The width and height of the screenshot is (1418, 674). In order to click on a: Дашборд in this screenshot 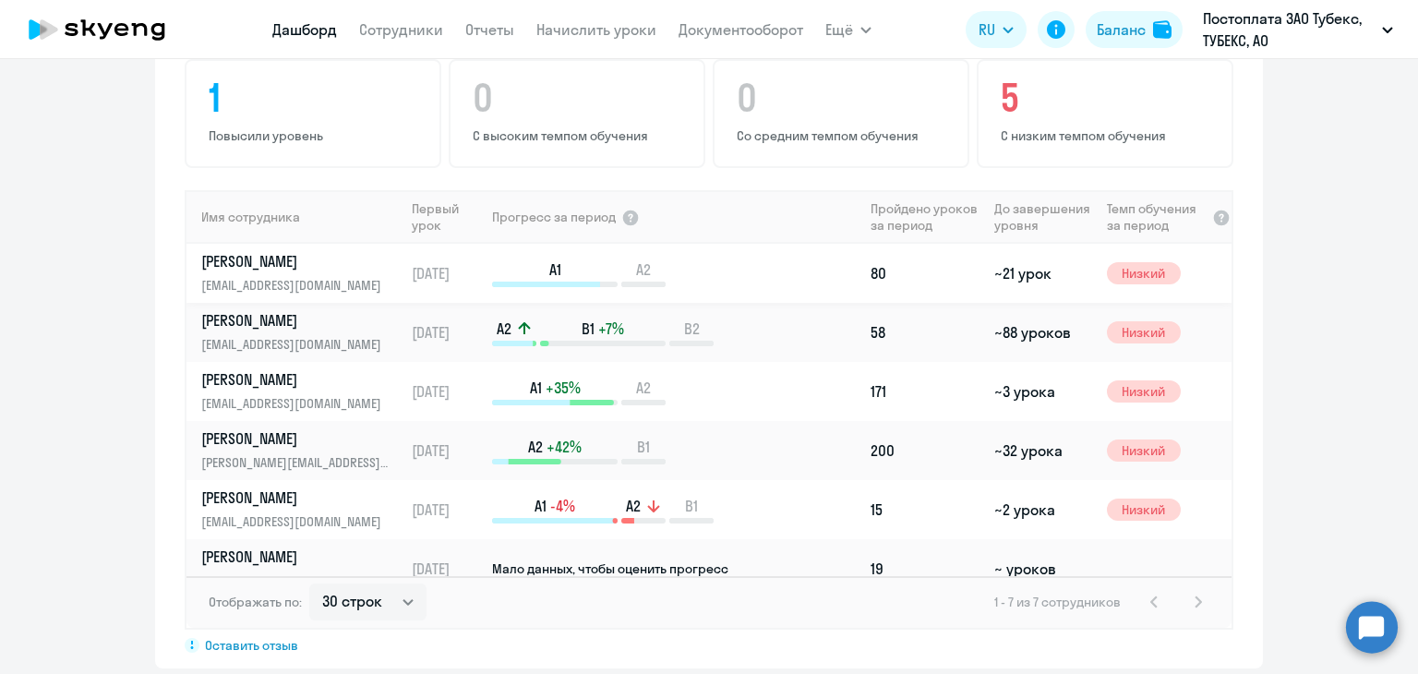, I will do `click(305, 30)`.